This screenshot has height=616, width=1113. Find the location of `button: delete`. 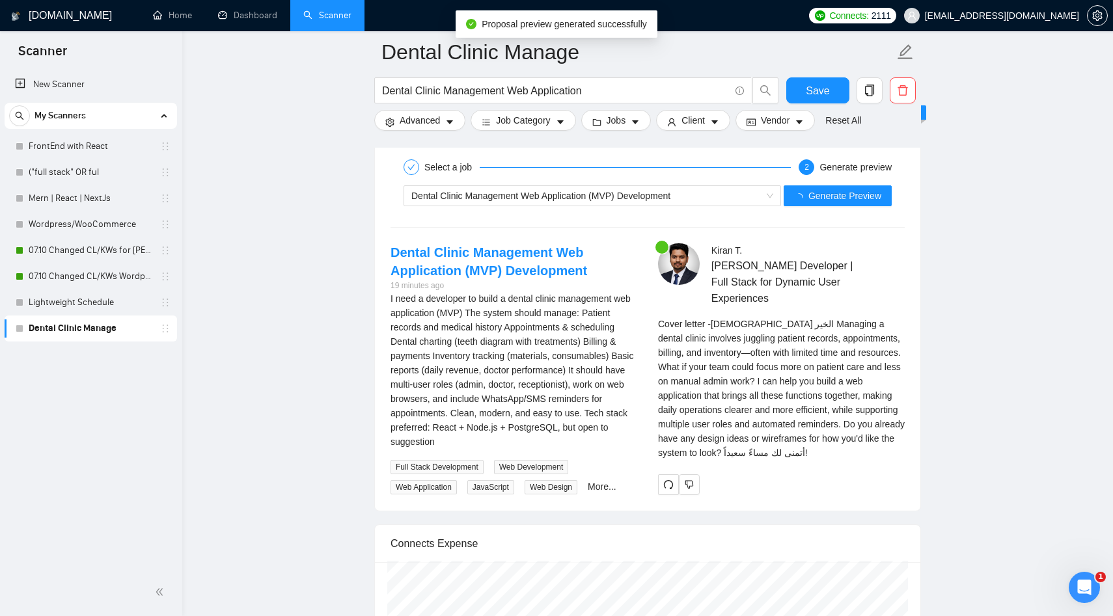

button: delete is located at coordinates (903, 90).